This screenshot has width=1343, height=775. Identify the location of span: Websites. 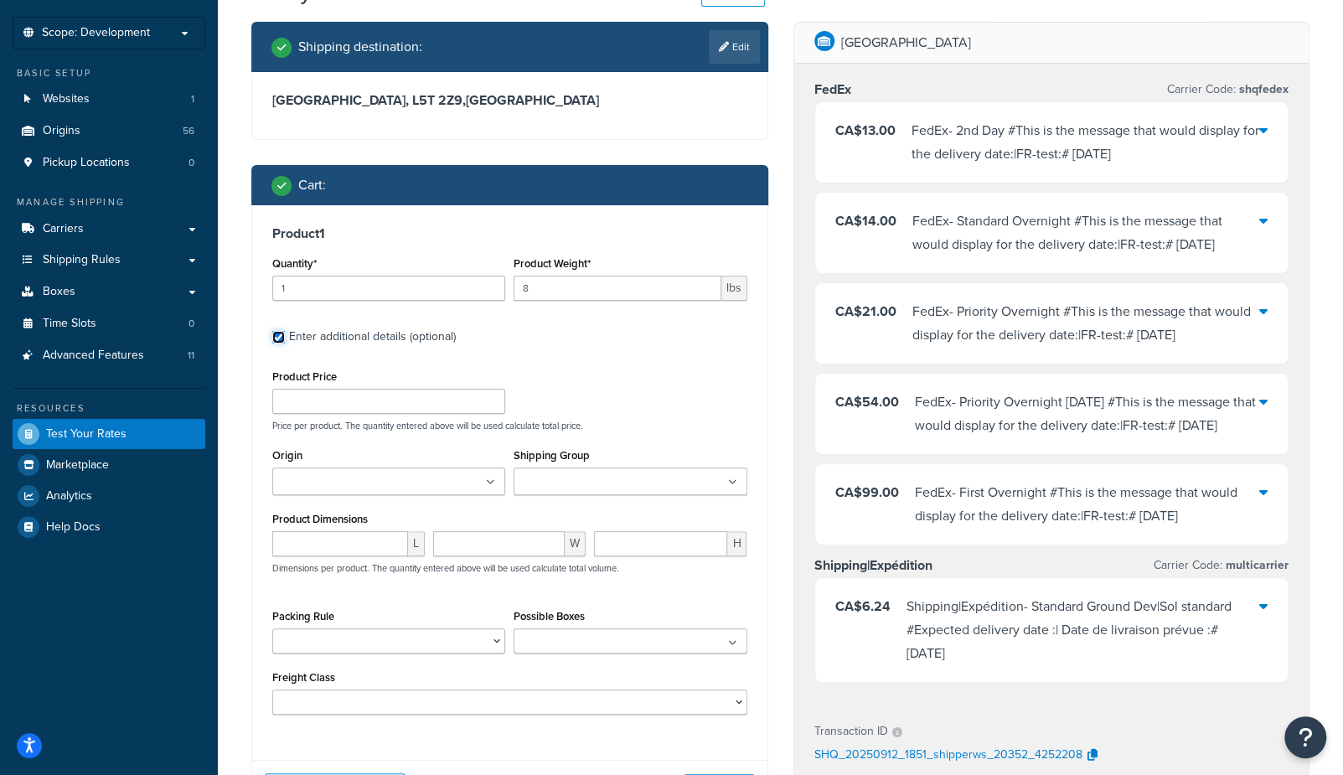
(66, 99).